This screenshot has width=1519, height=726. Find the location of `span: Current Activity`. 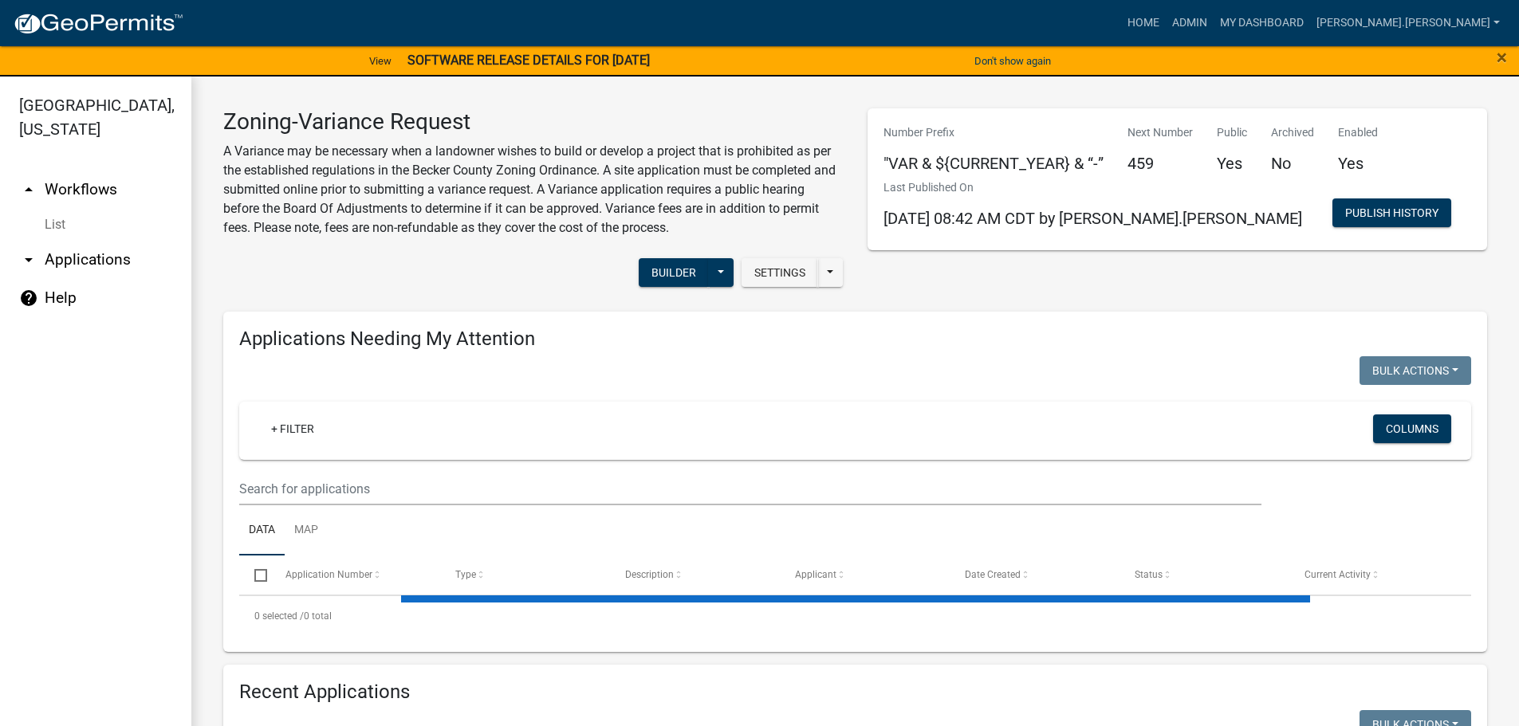

span: Current Activity is located at coordinates (1337, 575).